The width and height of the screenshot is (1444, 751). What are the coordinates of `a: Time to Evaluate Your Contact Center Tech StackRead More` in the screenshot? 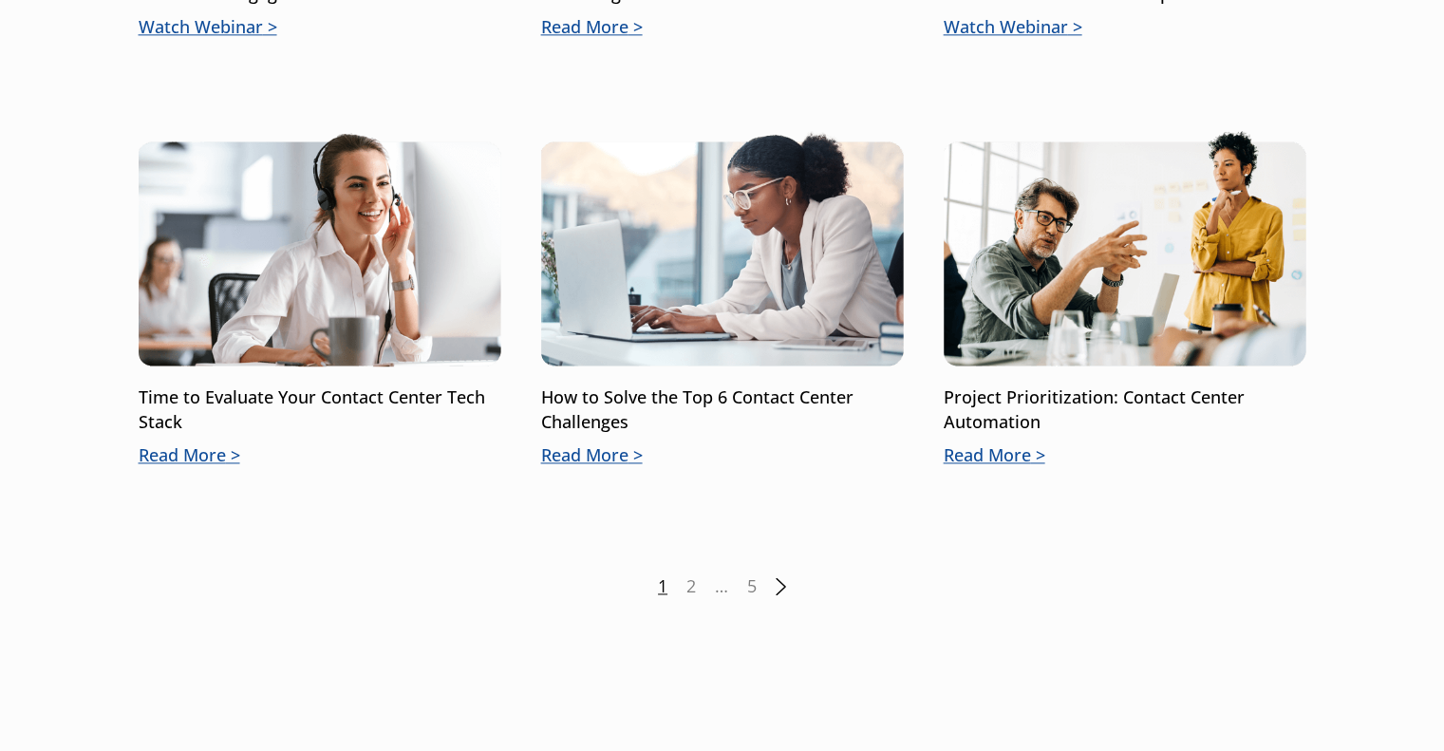 It's located at (320, 299).